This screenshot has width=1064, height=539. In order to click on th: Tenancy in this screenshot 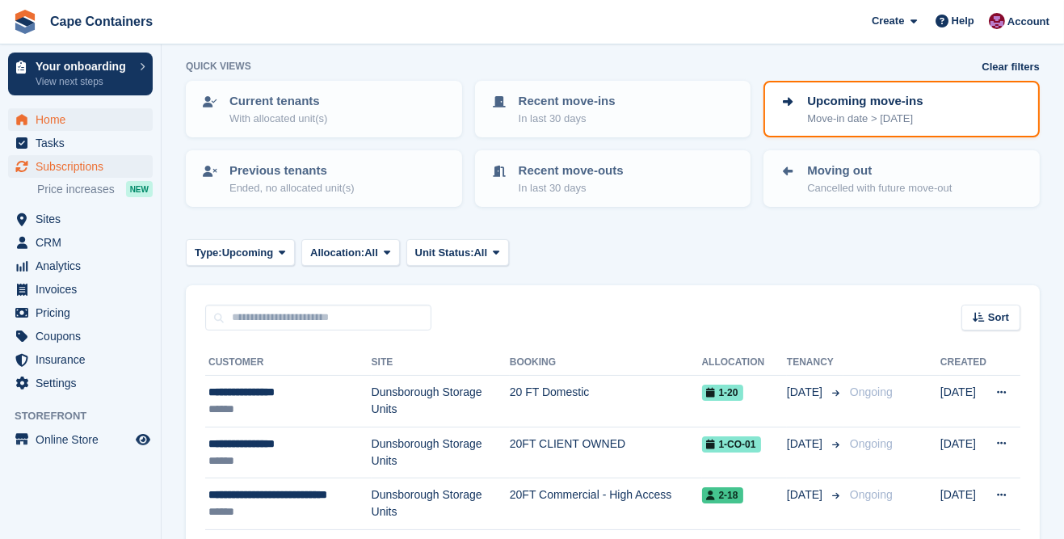, I will do `click(816, 363)`.